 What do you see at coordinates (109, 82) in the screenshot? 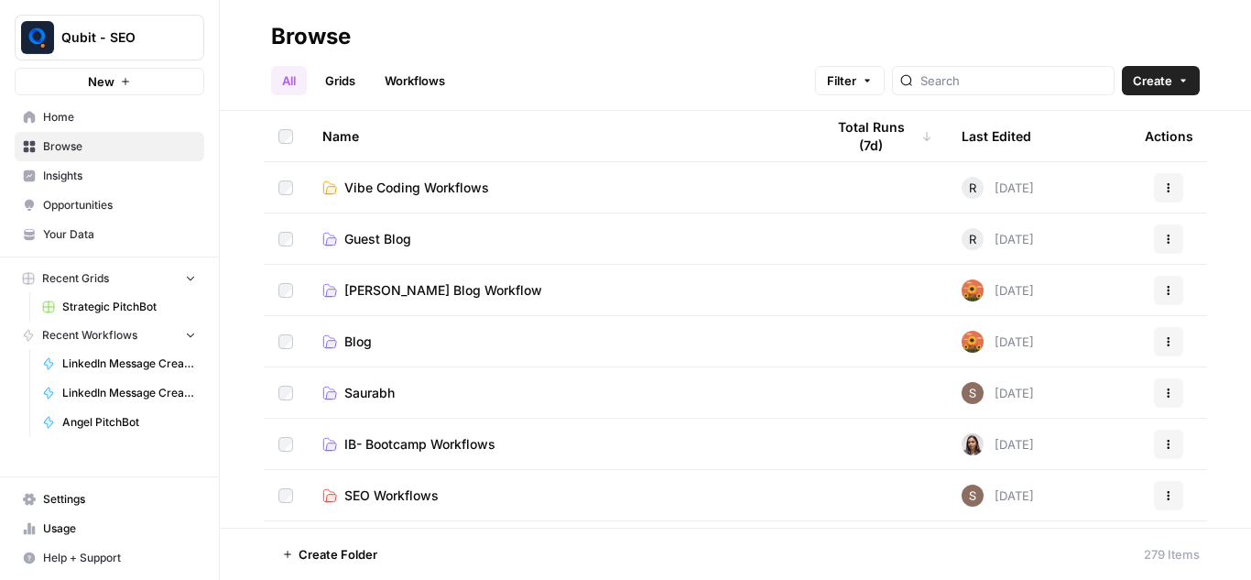
I see `button: New` at bounding box center [109, 82].